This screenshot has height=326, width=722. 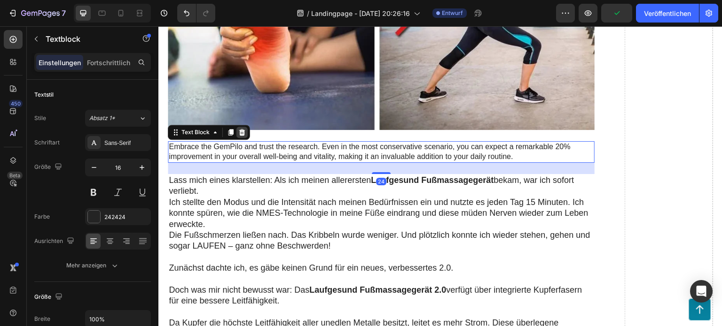 I want to click on font: Ausrichten, so click(x=48, y=241).